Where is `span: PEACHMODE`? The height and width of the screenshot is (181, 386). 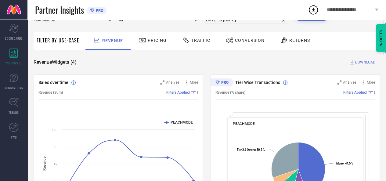
span: PEACHMODE is located at coordinates (243, 124).